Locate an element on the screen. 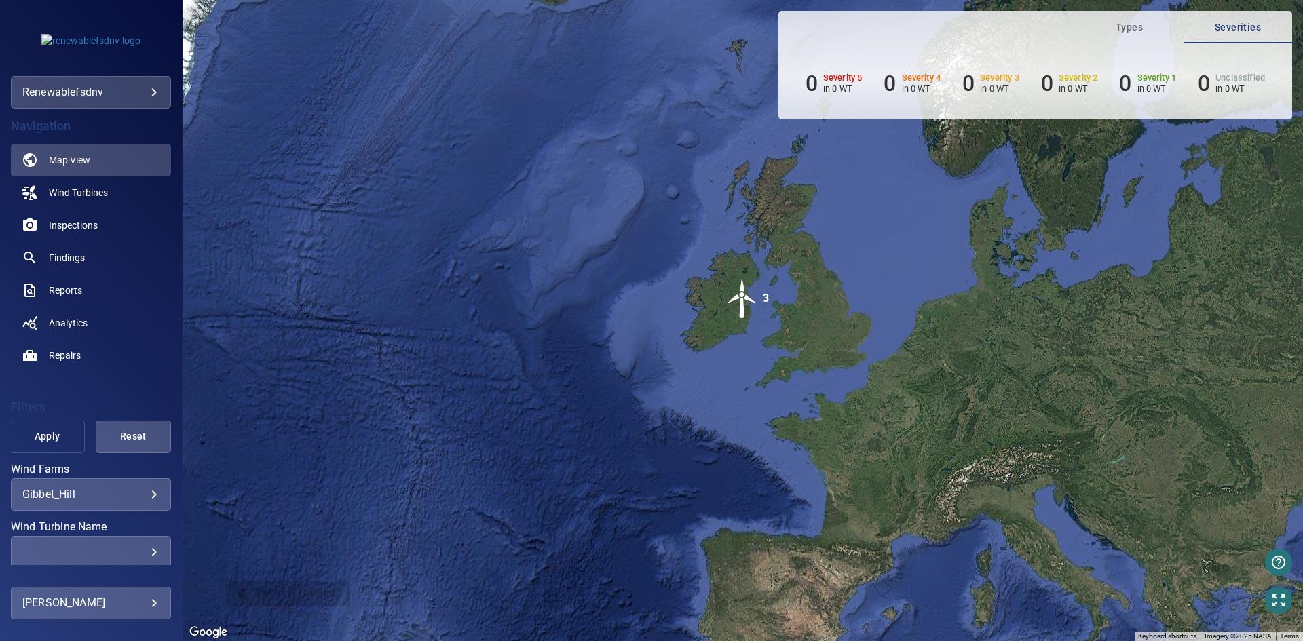 Image resolution: width=1303 pixels, height=641 pixels. button: Keyboard shortcuts is located at coordinates (1167, 637).